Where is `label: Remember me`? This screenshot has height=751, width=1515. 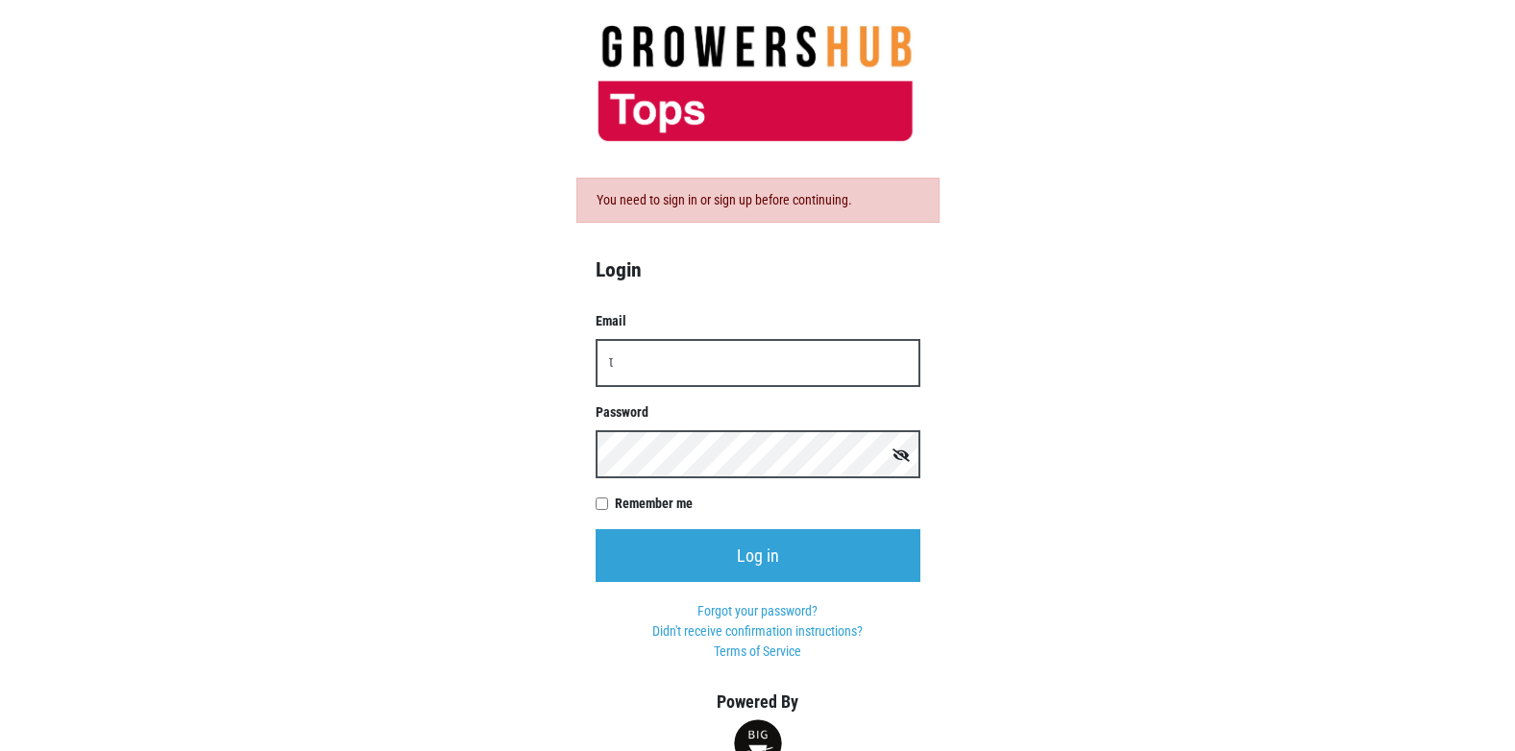 label: Remember me is located at coordinates (767, 503).